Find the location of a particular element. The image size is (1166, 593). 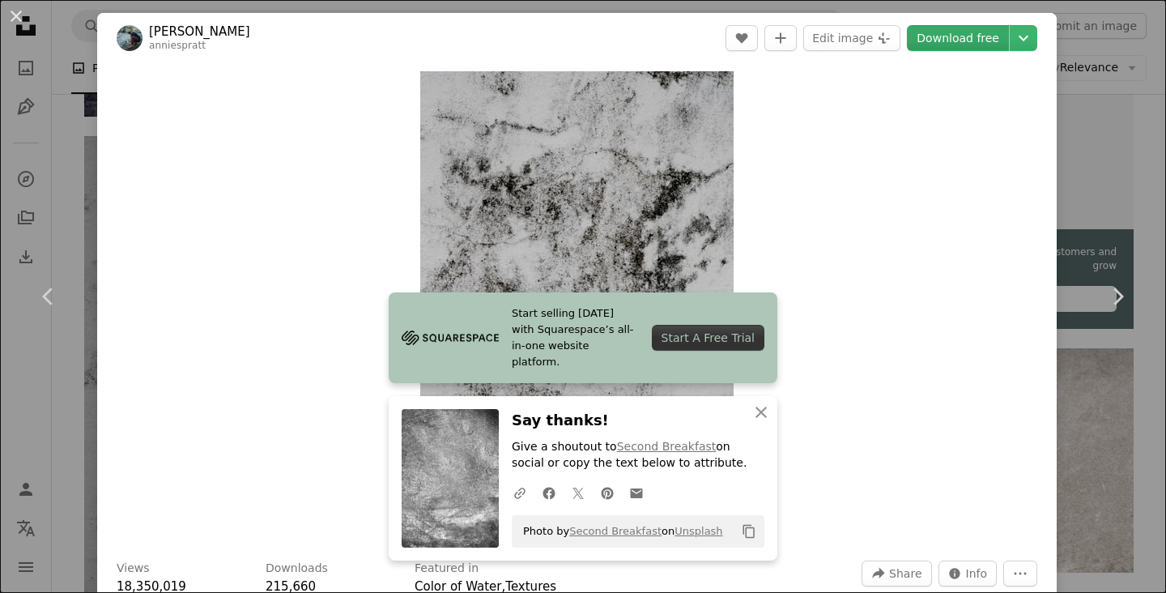

span: Info is located at coordinates (977, 573).